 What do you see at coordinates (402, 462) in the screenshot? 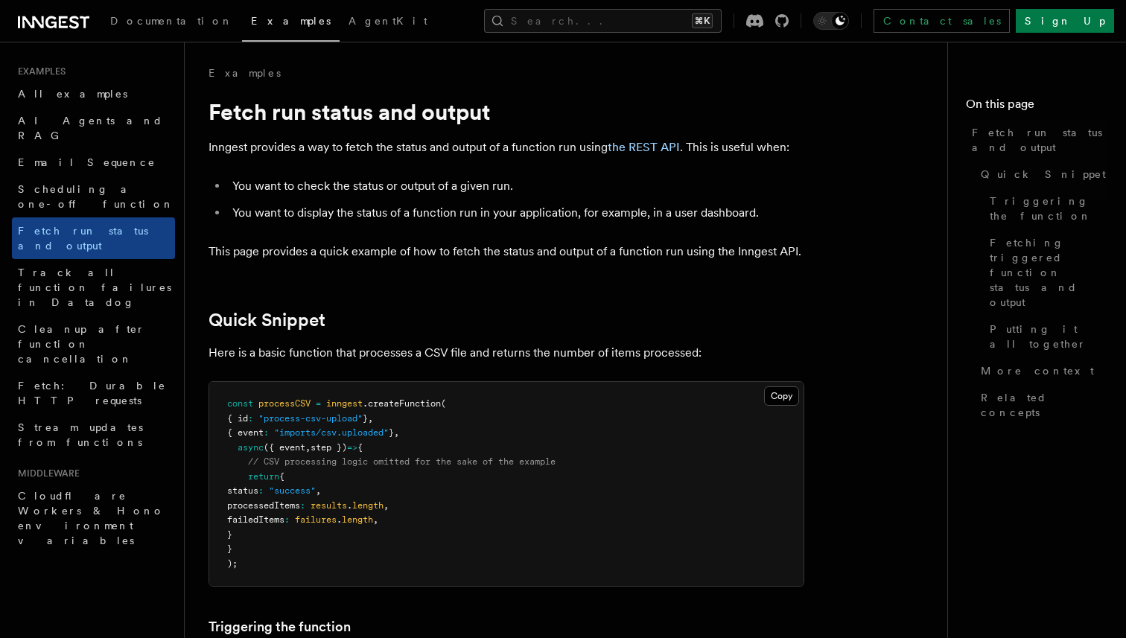
I see `span: // CSV processing logic omitted for the sake of the example` at bounding box center [402, 462].